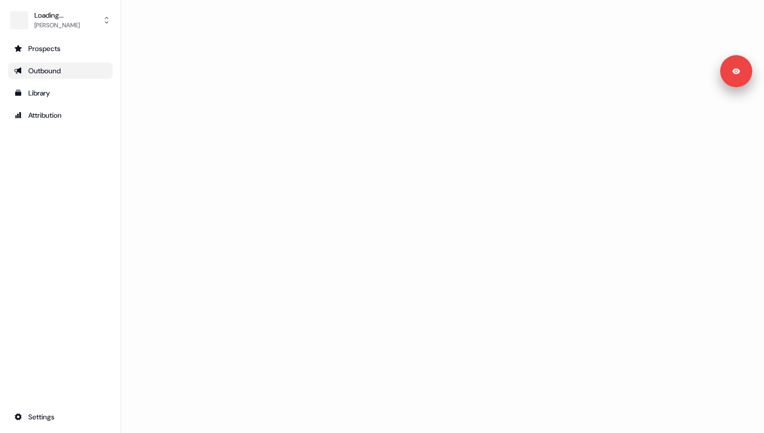 Image resolution: width=764 pixels, height=433 pixels. I want to click on a: Go to outbound experience, so click(60, 71).